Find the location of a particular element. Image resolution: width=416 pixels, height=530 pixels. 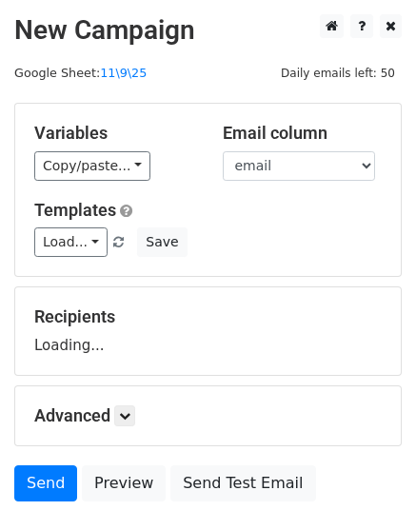

span: Daily emails left: 50 is located at coordinates (338, 73).